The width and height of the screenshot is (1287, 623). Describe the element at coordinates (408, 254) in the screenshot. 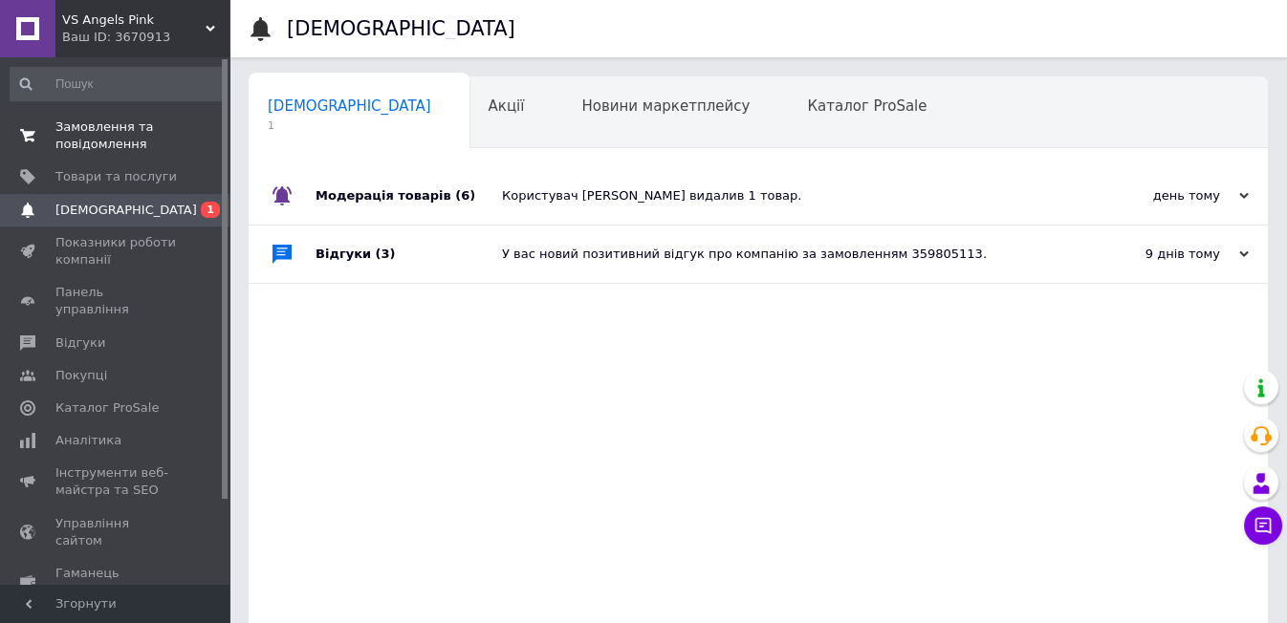

I see `div: Відгуки` at that location.